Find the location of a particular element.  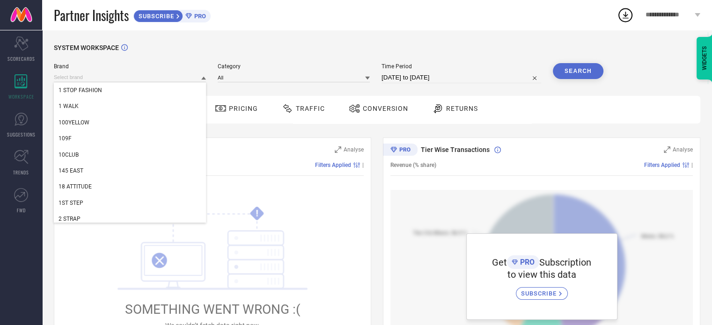

div: 145 EAST is located at coordinates (130, 171).